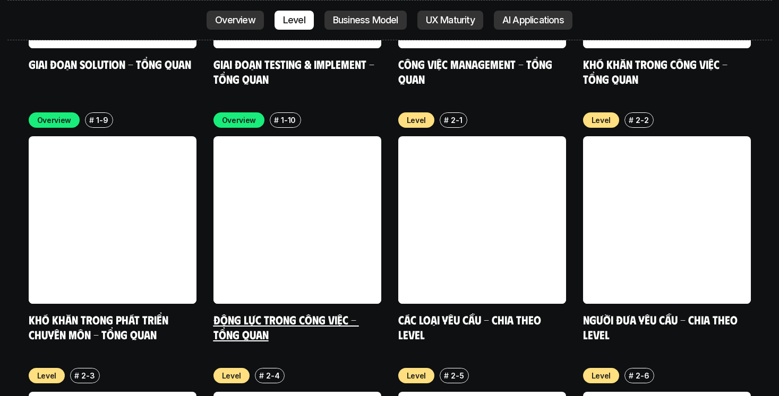  Describe the element at coordinates (295, 71) in the screenshot. I see `a: Giai đoạn Testing & Implement - Tổng quan` at that location.